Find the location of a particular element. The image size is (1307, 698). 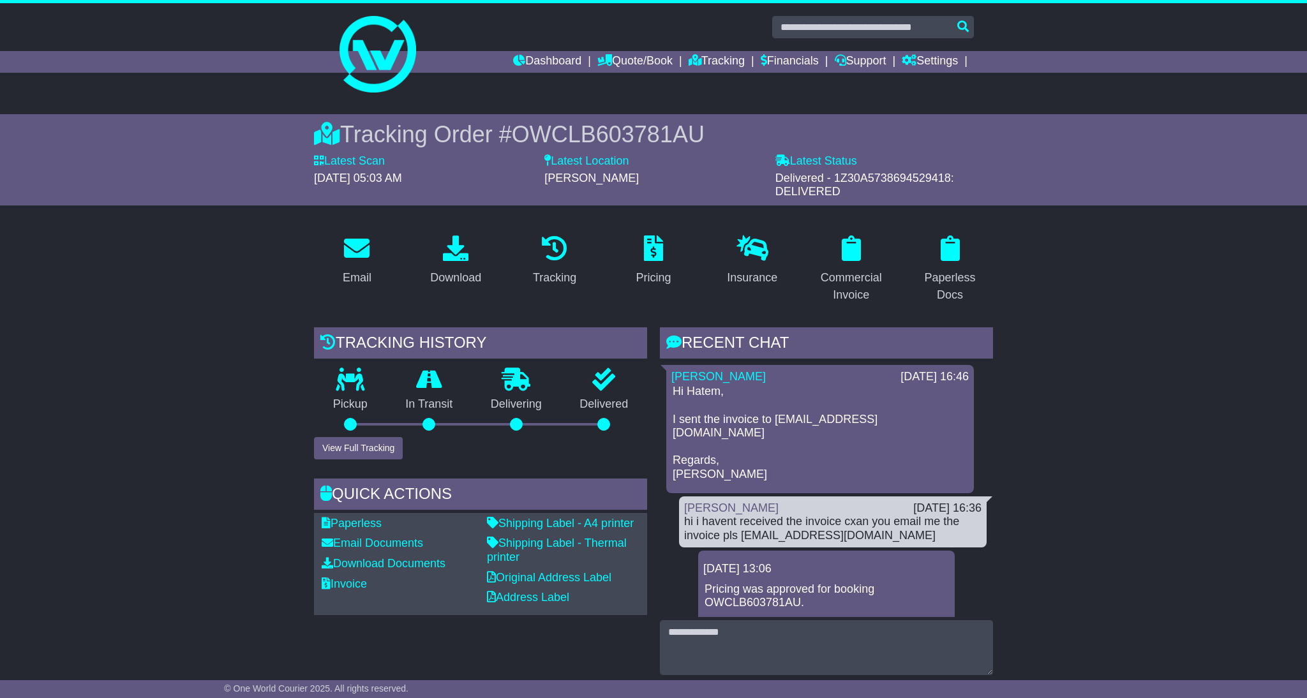

div: Email is located at coordinates (357, 278).